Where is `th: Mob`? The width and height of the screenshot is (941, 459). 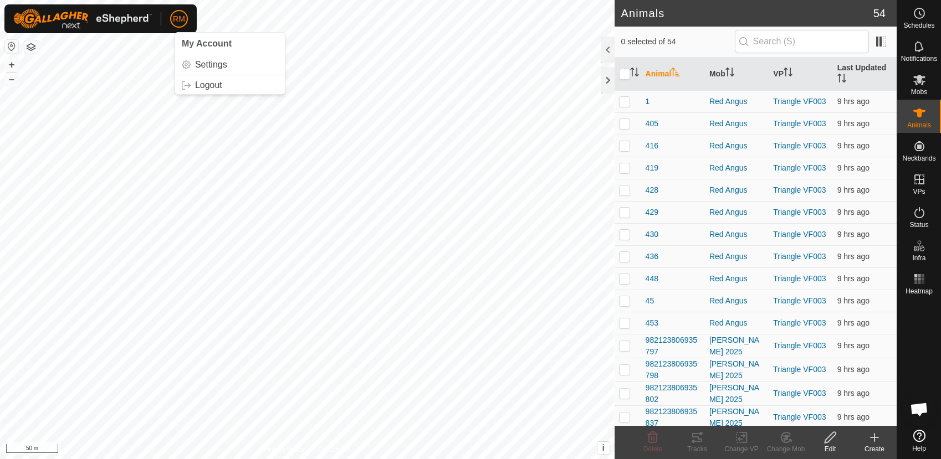 th: Mob is located at coordinates (736, 74).